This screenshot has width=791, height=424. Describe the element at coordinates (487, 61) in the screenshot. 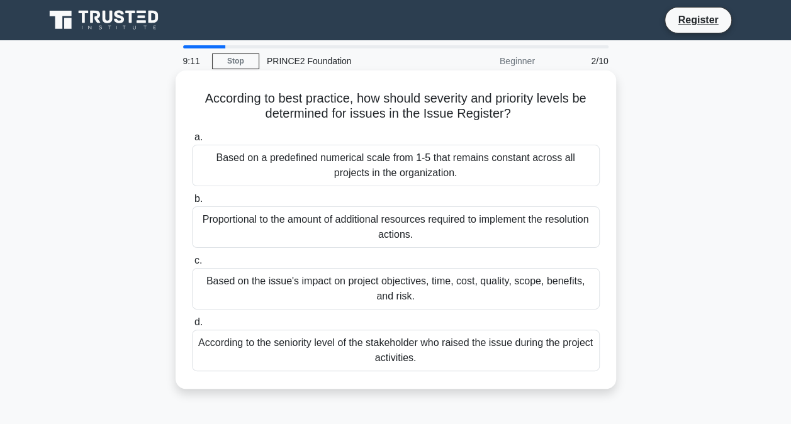

I see `div: Beginner` at that location.